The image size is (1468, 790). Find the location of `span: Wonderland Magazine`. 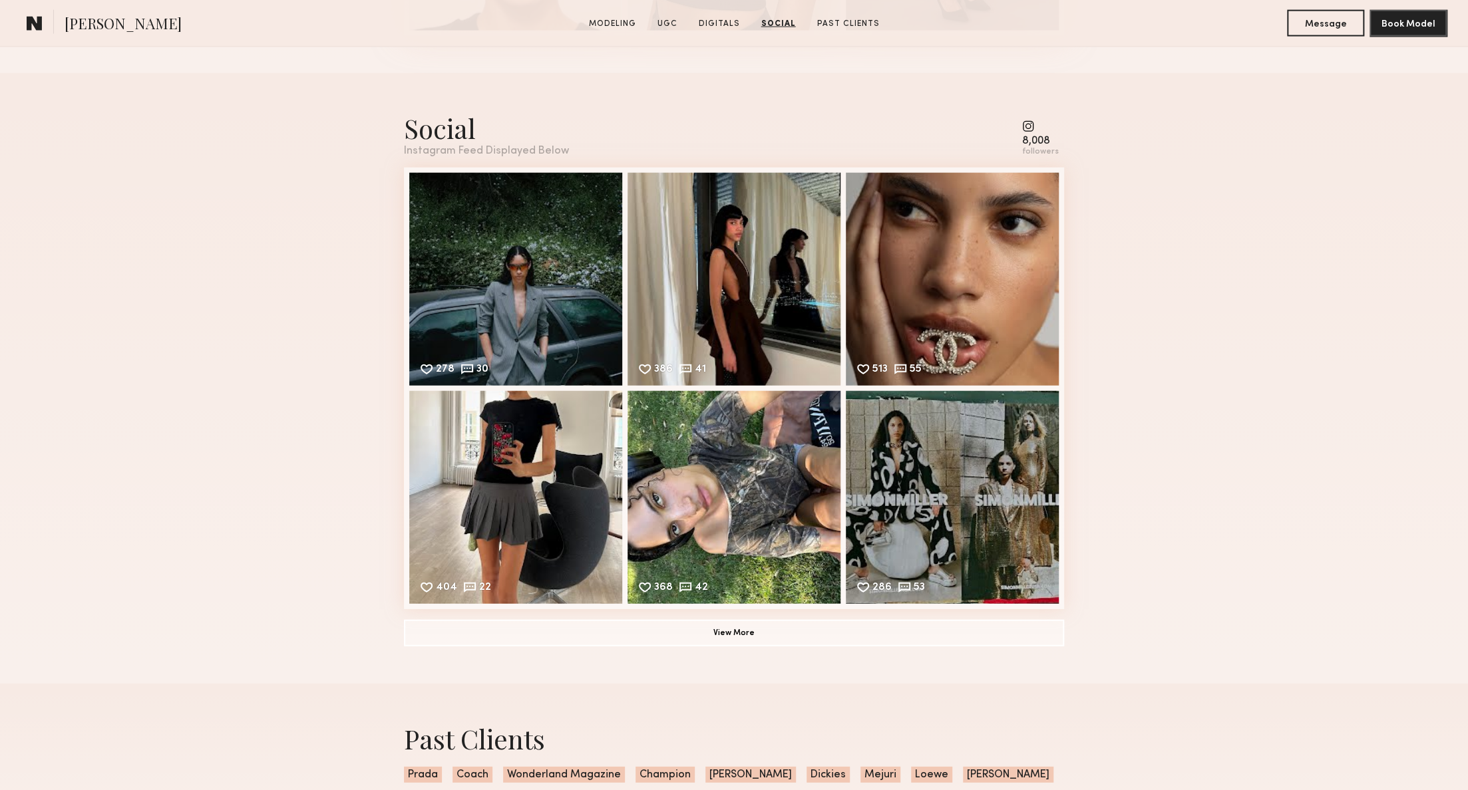

span: Wonderland Magazine is located at coordinates (564, 775).